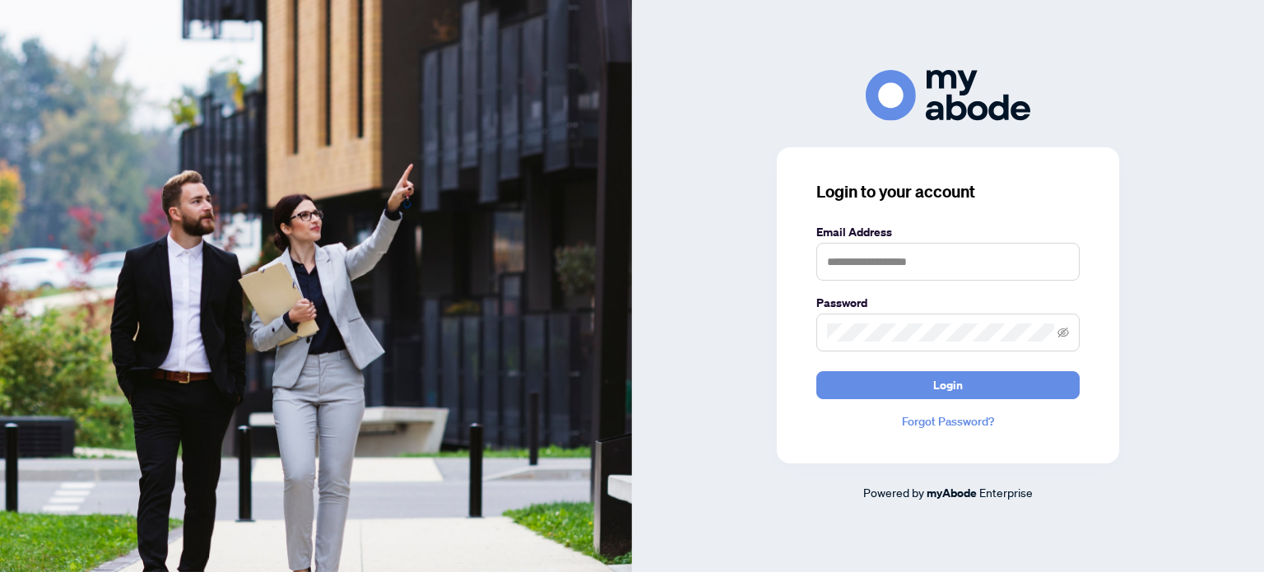  What do you see at coordinates (948, 232) in the screenshot?
I see `label: Email Address` at bounding box center [948, 232].